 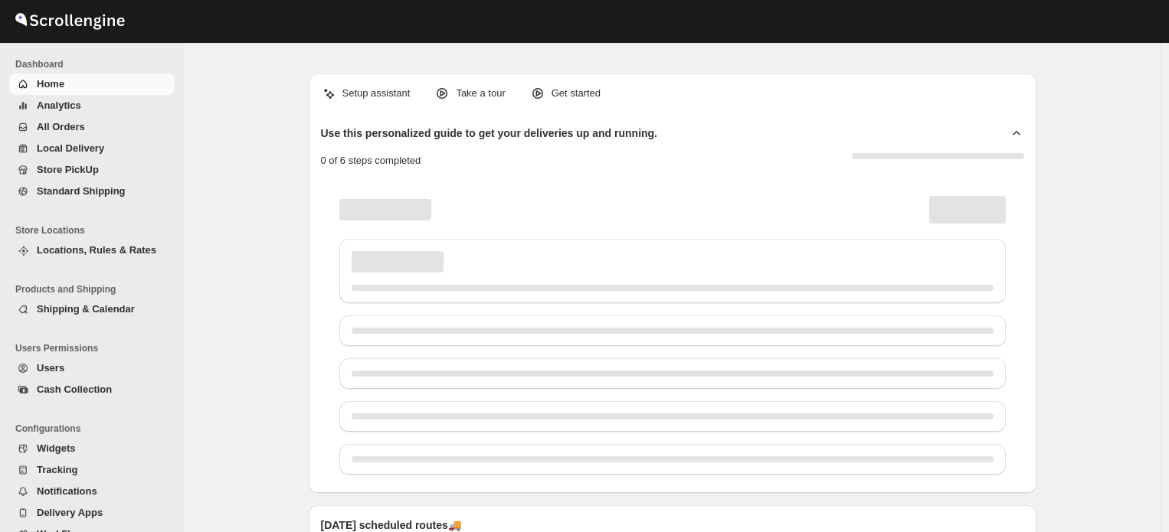 What do you see at coordinates (81, 191) in the screenshot?
I see `span: Standard Shipping` at bounding box center [81, 191].